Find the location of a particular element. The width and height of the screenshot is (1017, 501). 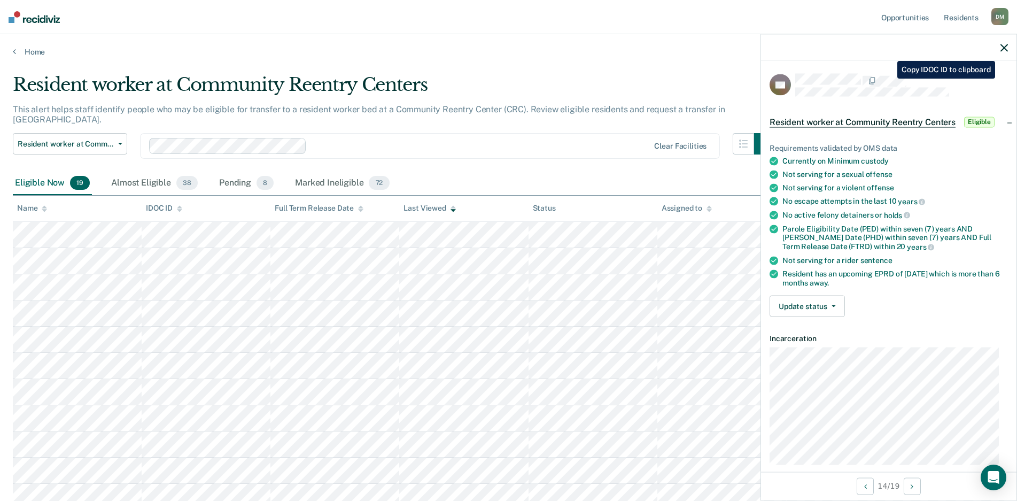

div: Almost Eligible is located at coordinates (155, 183).